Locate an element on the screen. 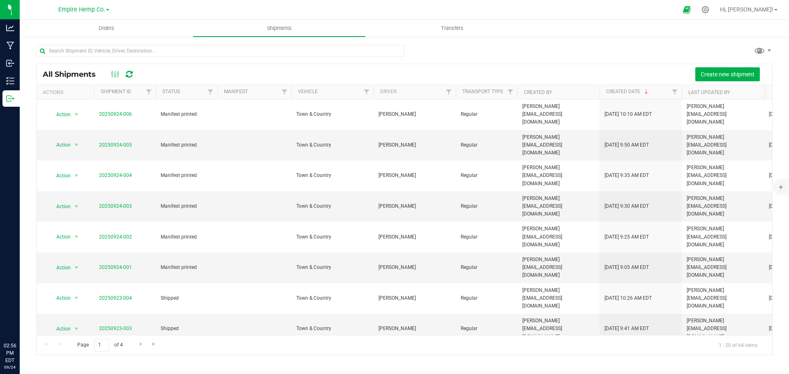 This screenshot has width=789, height=374. span: All Shipments is located at coordinates (73, 74).